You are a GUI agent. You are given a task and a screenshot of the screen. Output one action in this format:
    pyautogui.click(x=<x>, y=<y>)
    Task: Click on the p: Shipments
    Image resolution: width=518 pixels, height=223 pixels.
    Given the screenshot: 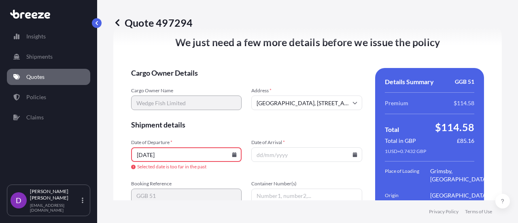 What is the action you would take?
    pyautogui.click(x=39, y=57)
    